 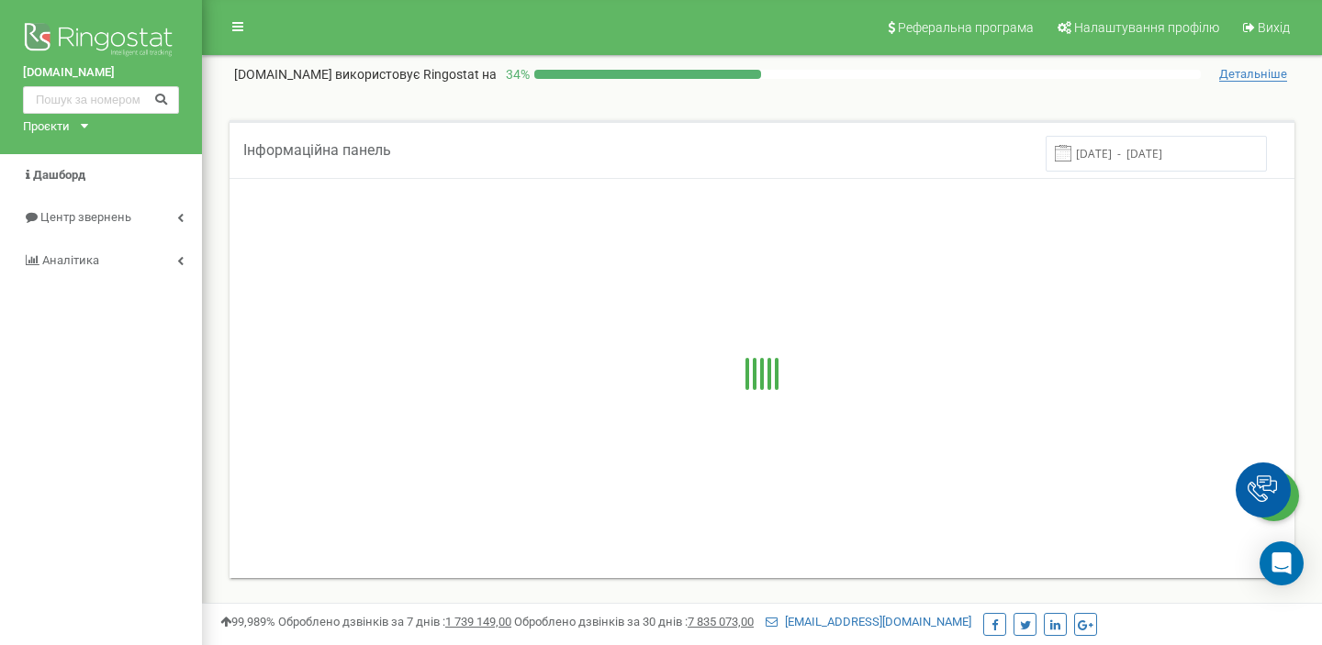 I want to click on span: Інформаційна панель, so click(x=317, y=150).